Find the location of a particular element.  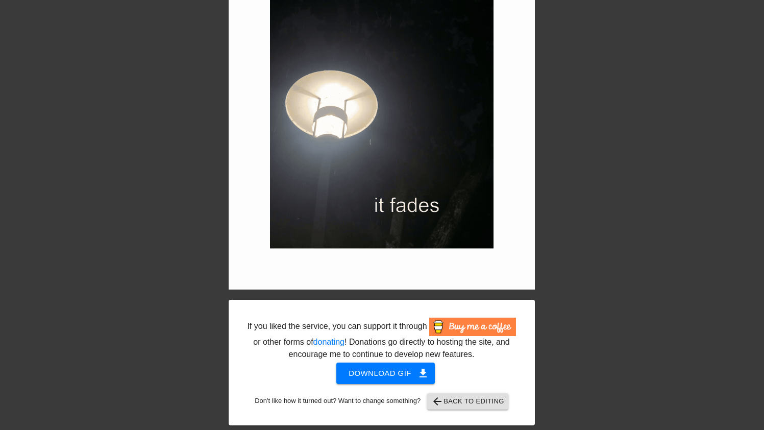

button: Back to Editing is located at coordinates (468, 401).